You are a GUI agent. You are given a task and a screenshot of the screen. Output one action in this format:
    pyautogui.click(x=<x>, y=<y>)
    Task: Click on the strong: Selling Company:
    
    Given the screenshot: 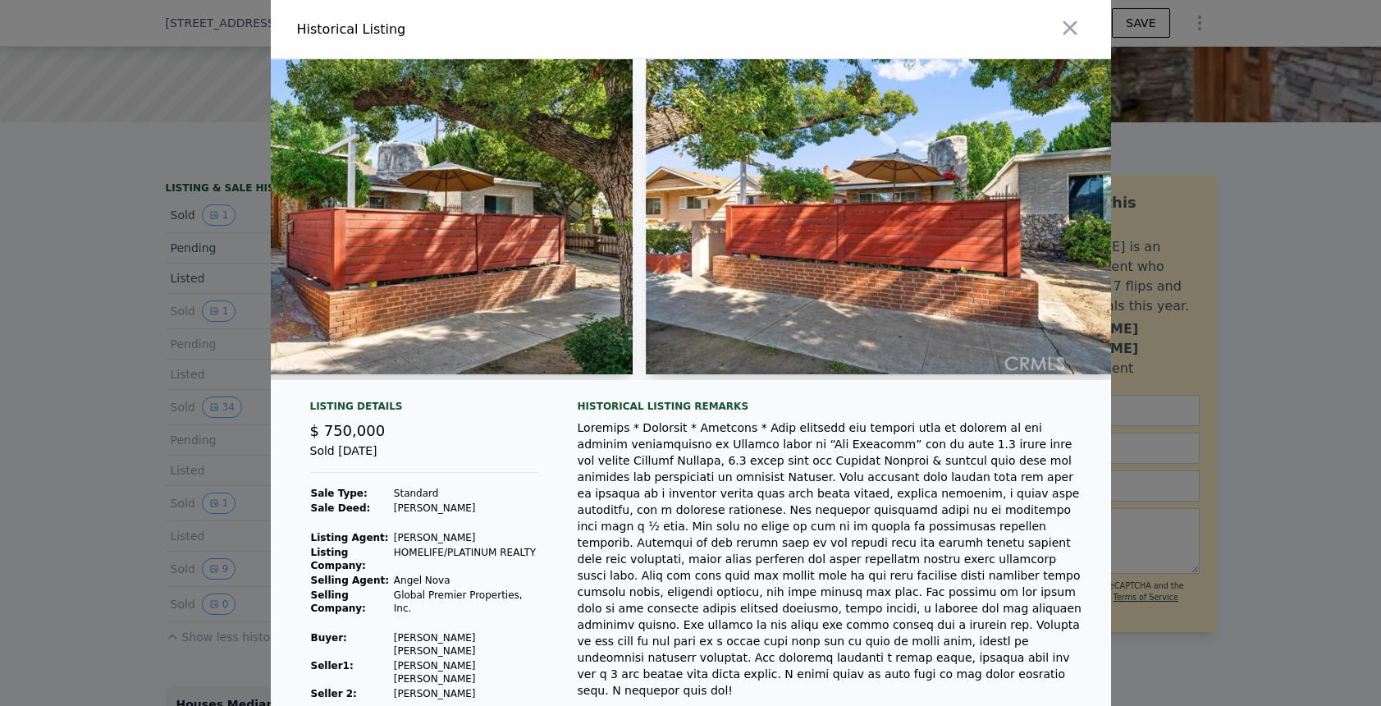 What is the action you would take?
    pyautogui.click(x=338, y=602)
    